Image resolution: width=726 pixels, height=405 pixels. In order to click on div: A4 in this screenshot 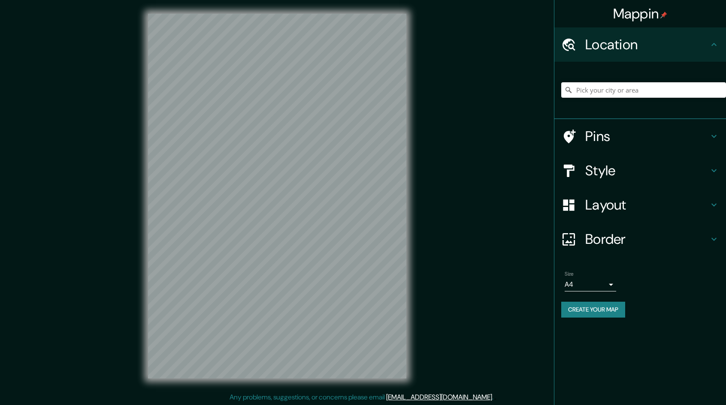, I will do `click(590, 285)`.